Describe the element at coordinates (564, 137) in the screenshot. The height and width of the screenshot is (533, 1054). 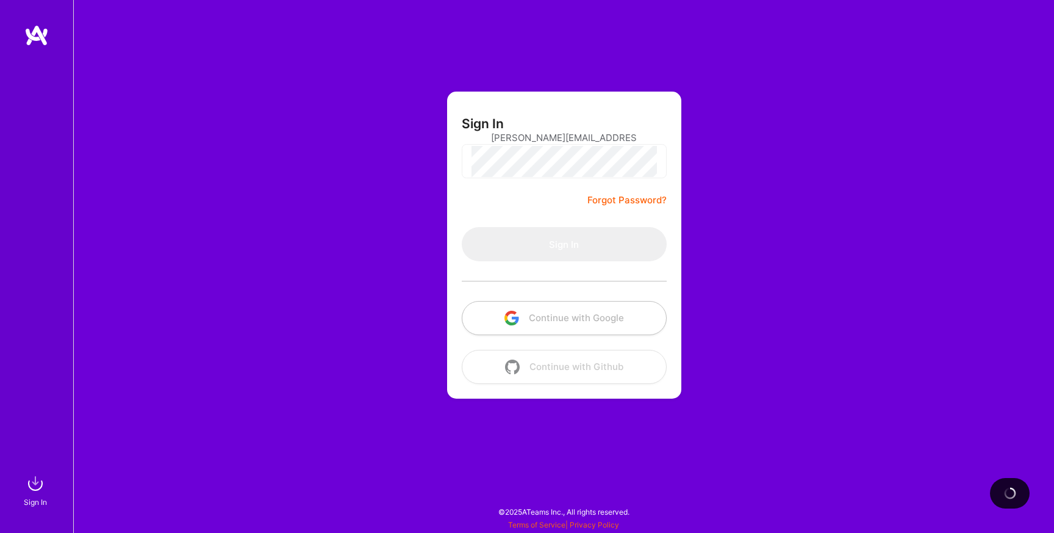
I see `input: Email...` at that location.